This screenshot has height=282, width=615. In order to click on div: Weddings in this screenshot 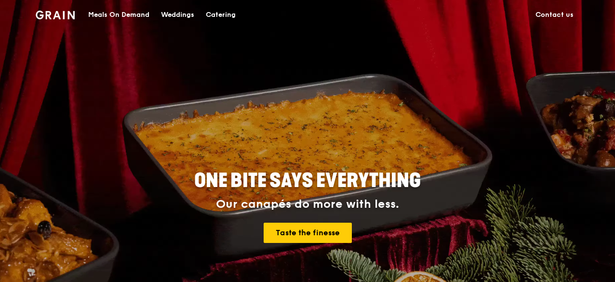, I will do `click(177, 15)`.